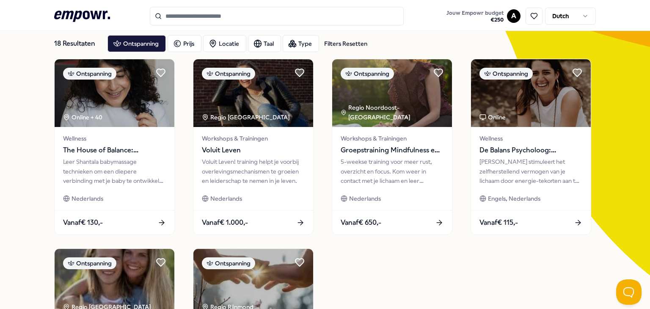 The image size is (650, 309). Describe the element at coordinates (499, 223) in the screenshot. I see `span: Vanaf € 115,-` at that location.